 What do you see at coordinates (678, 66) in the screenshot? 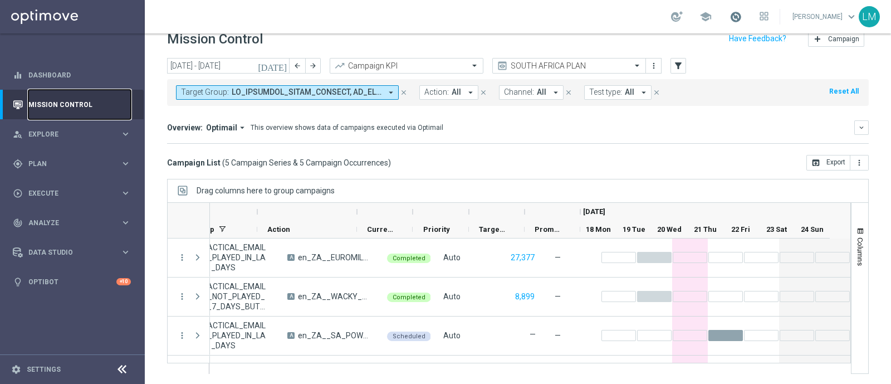
I see `button: filter_alt` at bounding box center [678, 66].